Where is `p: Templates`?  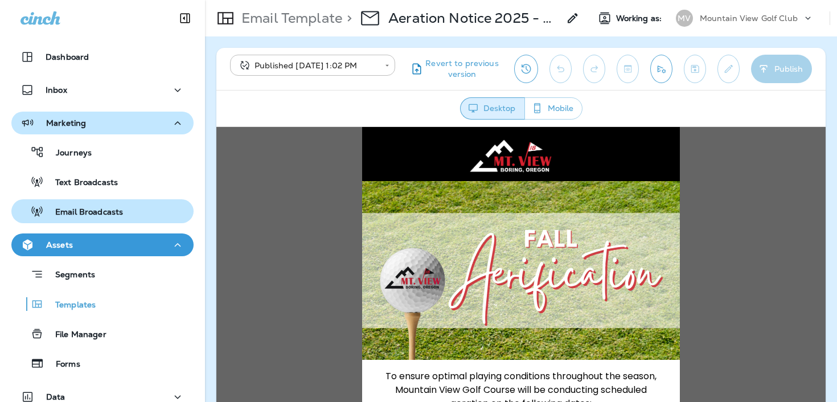 p: Templates is located at coordinates (69, 305).